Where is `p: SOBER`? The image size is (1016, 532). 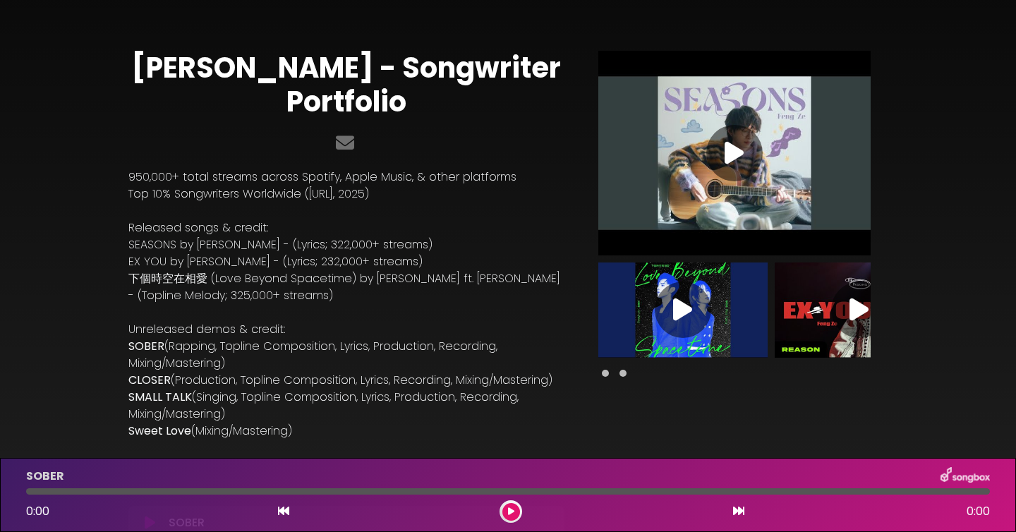 p: SOBER is located at coordinates (45, 476).